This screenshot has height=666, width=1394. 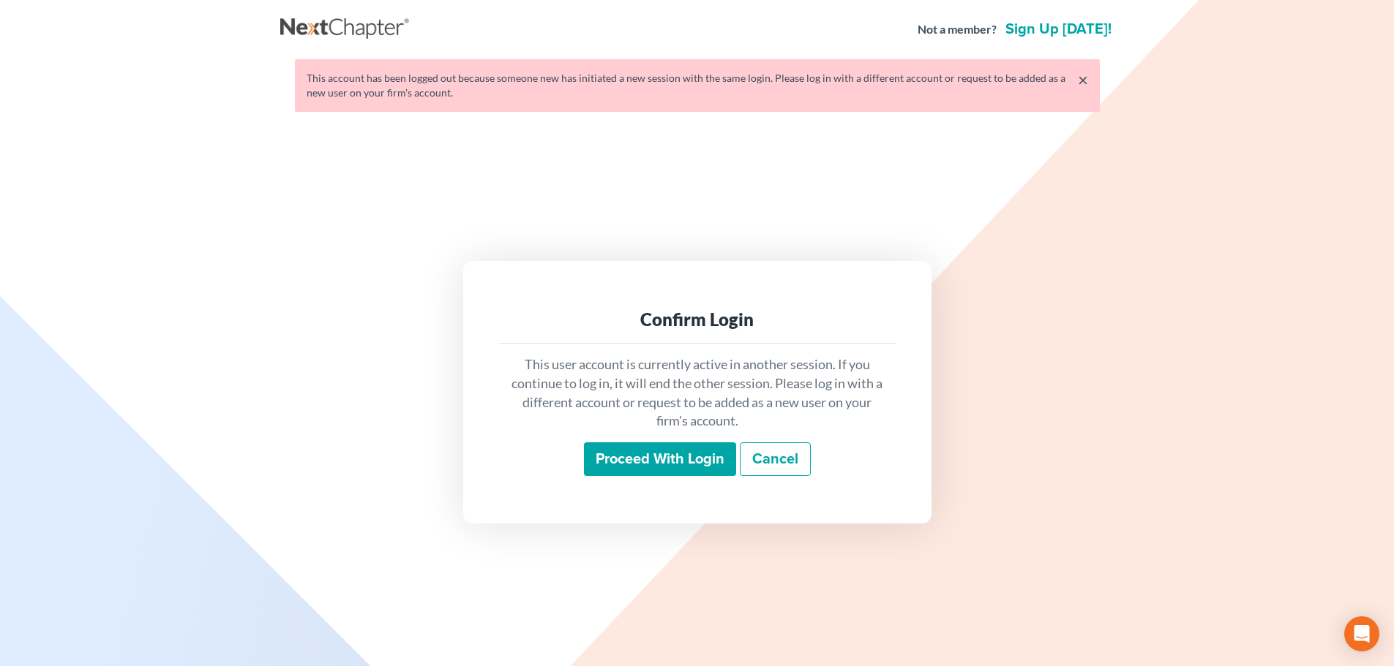 What do you see at coordinates (697, 86) in the screenshot?
I see `div: This account has been logged out because someone new has initiated a new session with the same lo...` at bounding box center [697, 86].